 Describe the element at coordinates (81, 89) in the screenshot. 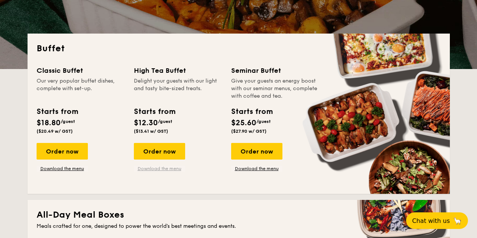

I see `div: Our very popular buffet dishes, complete with set-up.` at that location.